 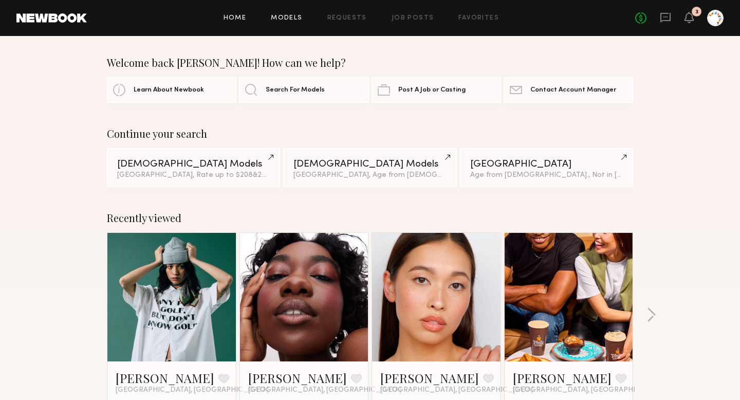 What do you see at coordinates (436, 90) in the screenshot?
I see `a: Post A Job or Casting` at bounding box center [436, 90].